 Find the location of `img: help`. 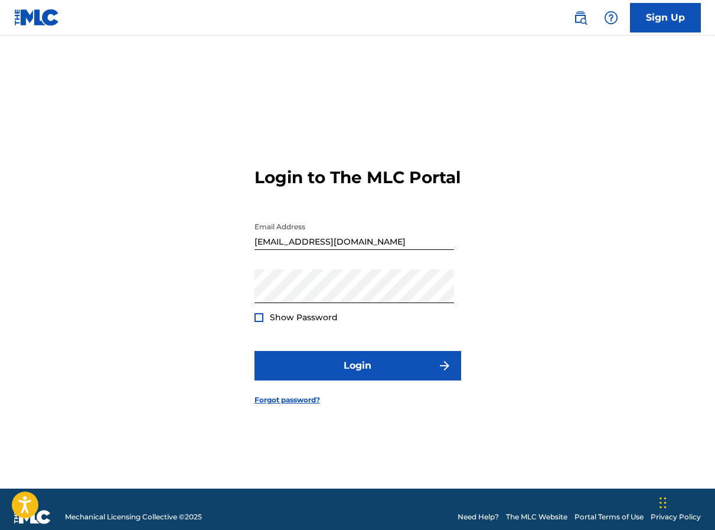

img: help is located at coordinates (611, 18).